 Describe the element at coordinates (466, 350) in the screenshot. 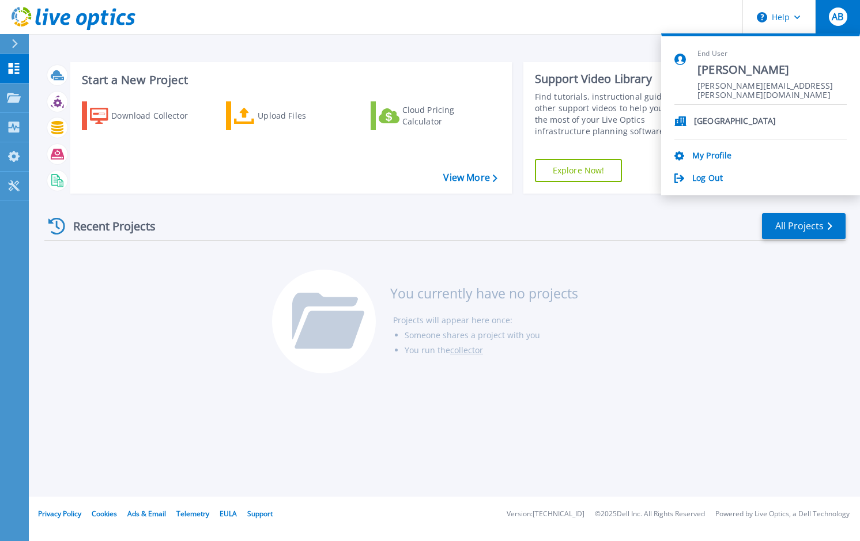

I see `a: collector` at that location.